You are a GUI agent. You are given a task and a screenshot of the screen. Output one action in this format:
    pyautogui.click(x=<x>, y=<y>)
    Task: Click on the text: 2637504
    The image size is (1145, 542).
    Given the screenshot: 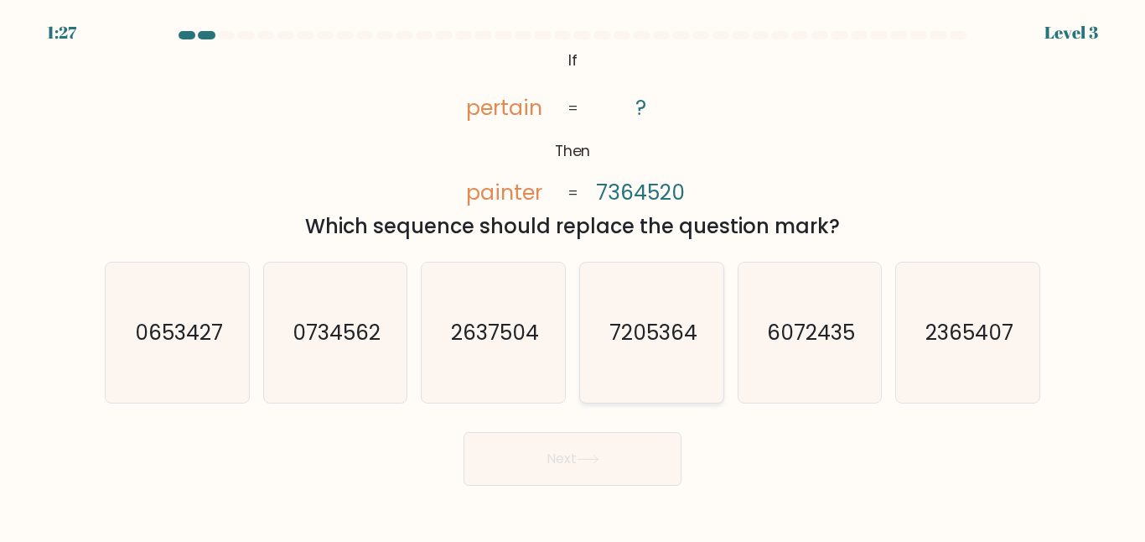 What is the action you would take?
    pyautogui.click(x=495, y=332)
    